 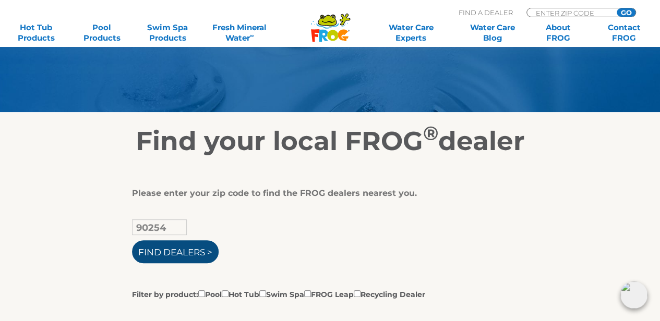 I want to click on h2: Find your local FROG dealer, so click(x=330, y=141).